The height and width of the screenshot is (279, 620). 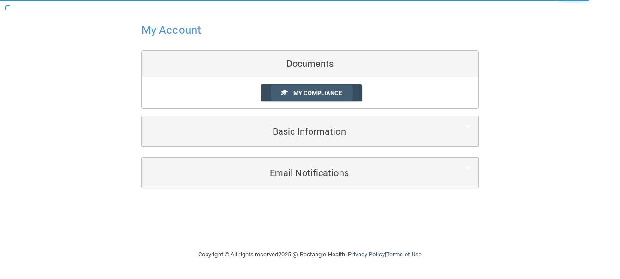 What do you see at coordinates (310, 255) in the screenshot?
I see `div: Copyright © All rights reserved 2025 @ Rectangle Health | |` at bounding box center [310, 255].